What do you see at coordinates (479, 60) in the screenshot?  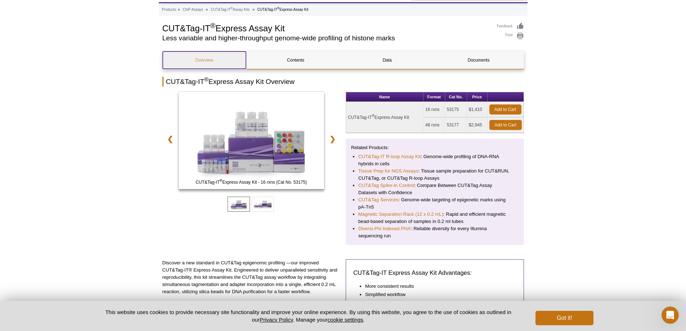 I see `a: Documents` at bounding box center [479, 60].